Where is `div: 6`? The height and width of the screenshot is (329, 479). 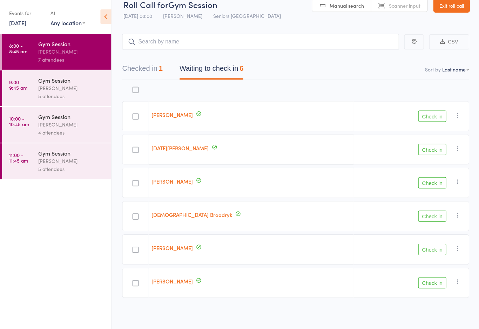 div: 6 is located at coordinates (241, 69).